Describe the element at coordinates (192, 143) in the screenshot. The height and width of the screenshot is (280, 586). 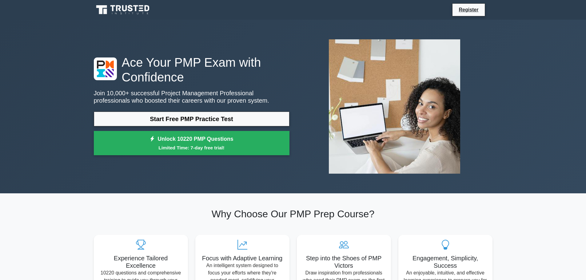
I see `a: Unlock 10220 PMP QuestionsLimited Time: 7-day free trial!` at that location.